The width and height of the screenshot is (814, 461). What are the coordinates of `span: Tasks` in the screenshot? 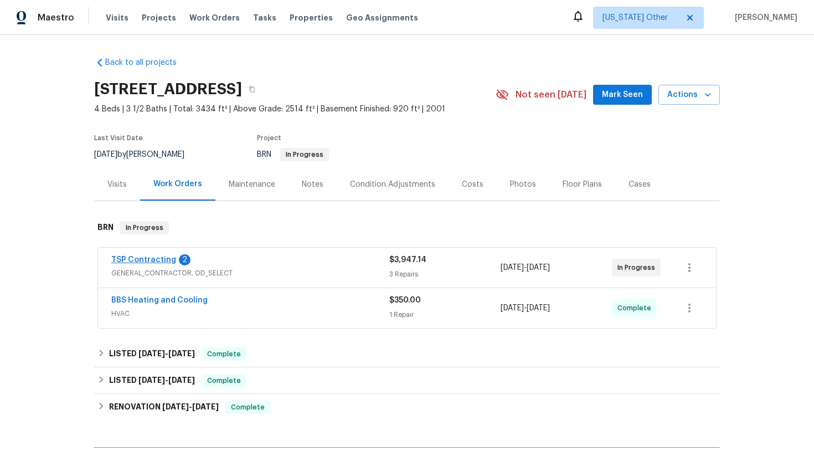 It's located at (265, 18).